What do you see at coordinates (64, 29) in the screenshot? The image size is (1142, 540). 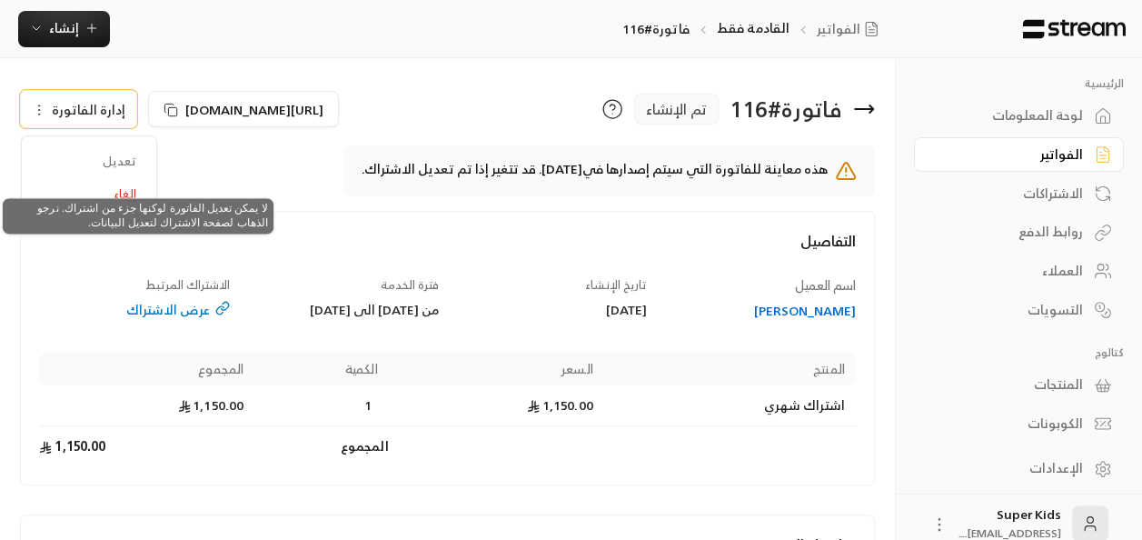 I see `button: إنشاء` at bounding box center [64, 29].